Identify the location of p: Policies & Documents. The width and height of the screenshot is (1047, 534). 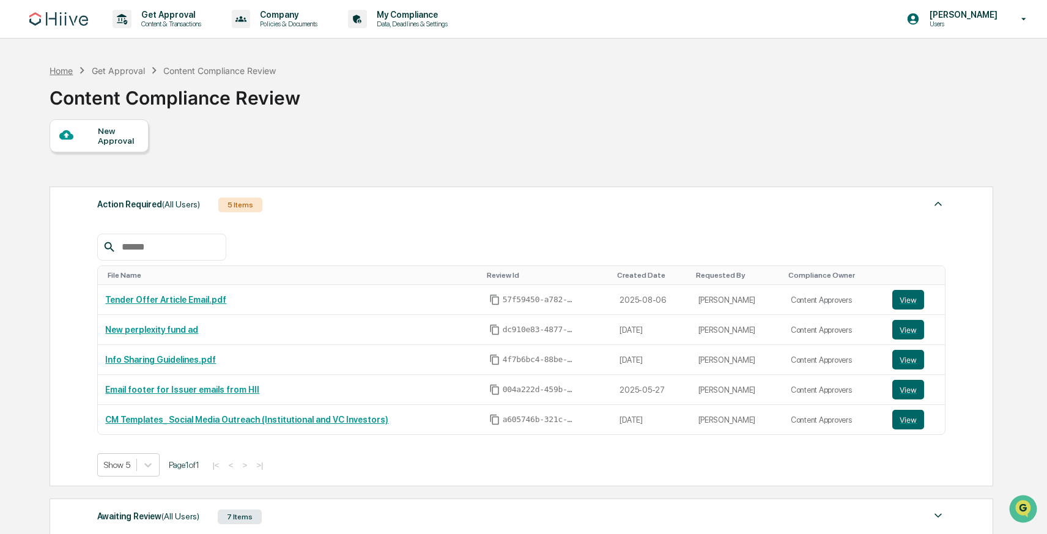
(287, 24).